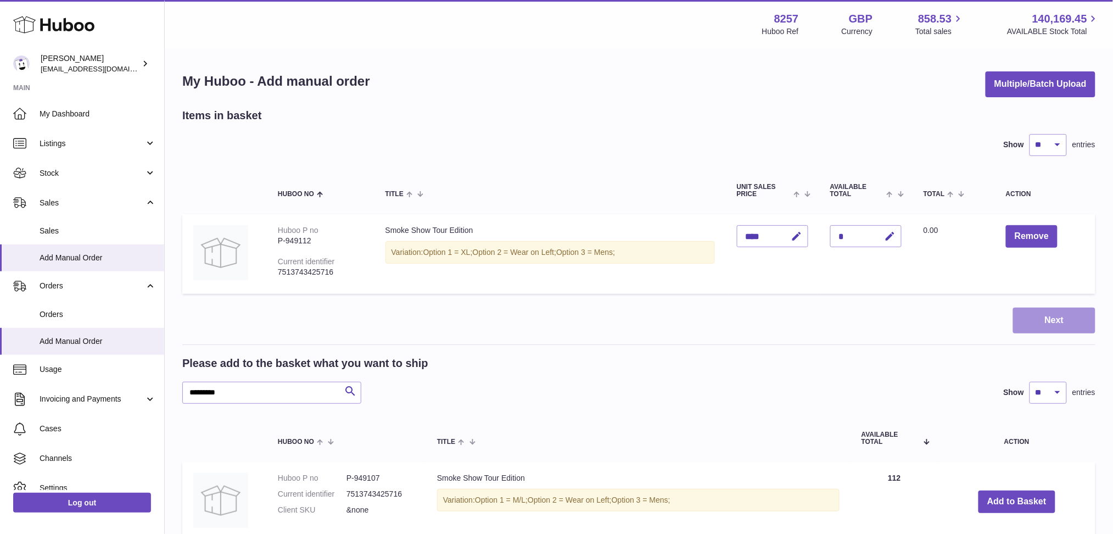 This screenshot has height=534, width=1113. Describe the element at coordinates (321, 272) in the screenshot. I see `div: 7513743425716` at that location.